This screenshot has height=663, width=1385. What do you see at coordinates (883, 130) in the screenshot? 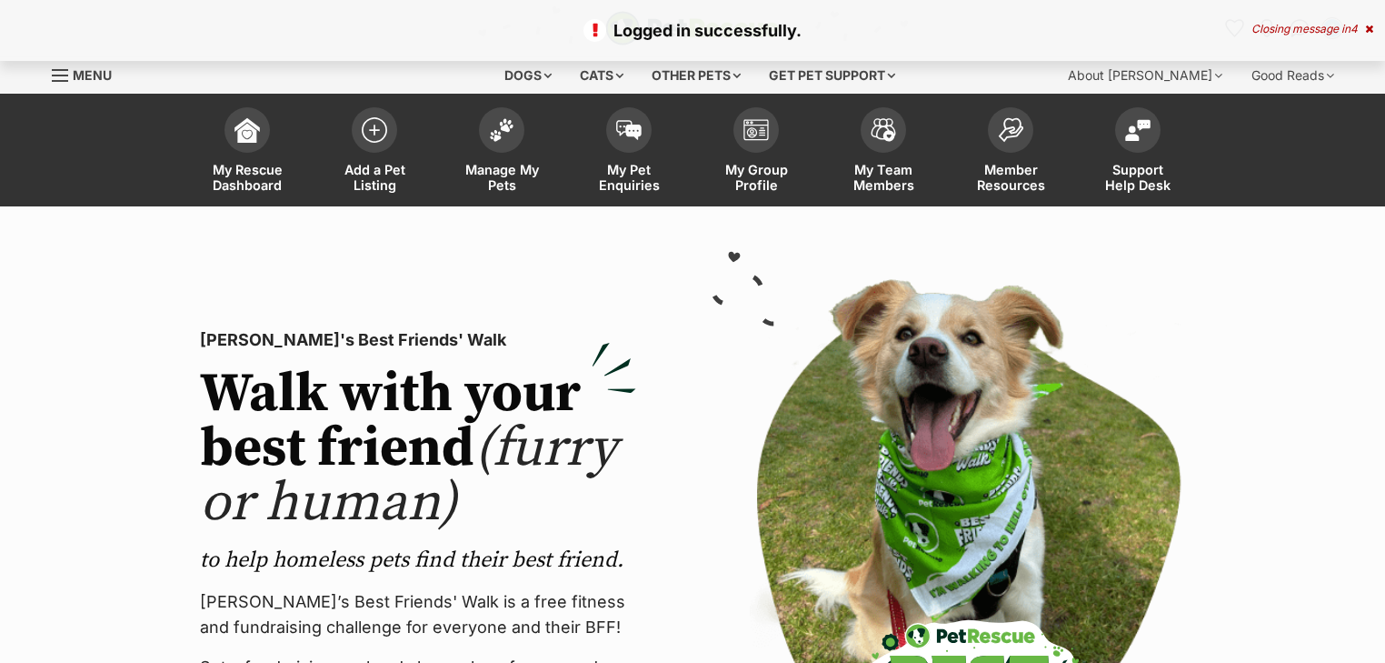
I see `img: team-members-icon-5396bd8760b3fe7c0b43da4ab00e1e3bb1a5d9ba89233759b79545d2d3fc5d0d.svg` at bounding box center [883, 130].